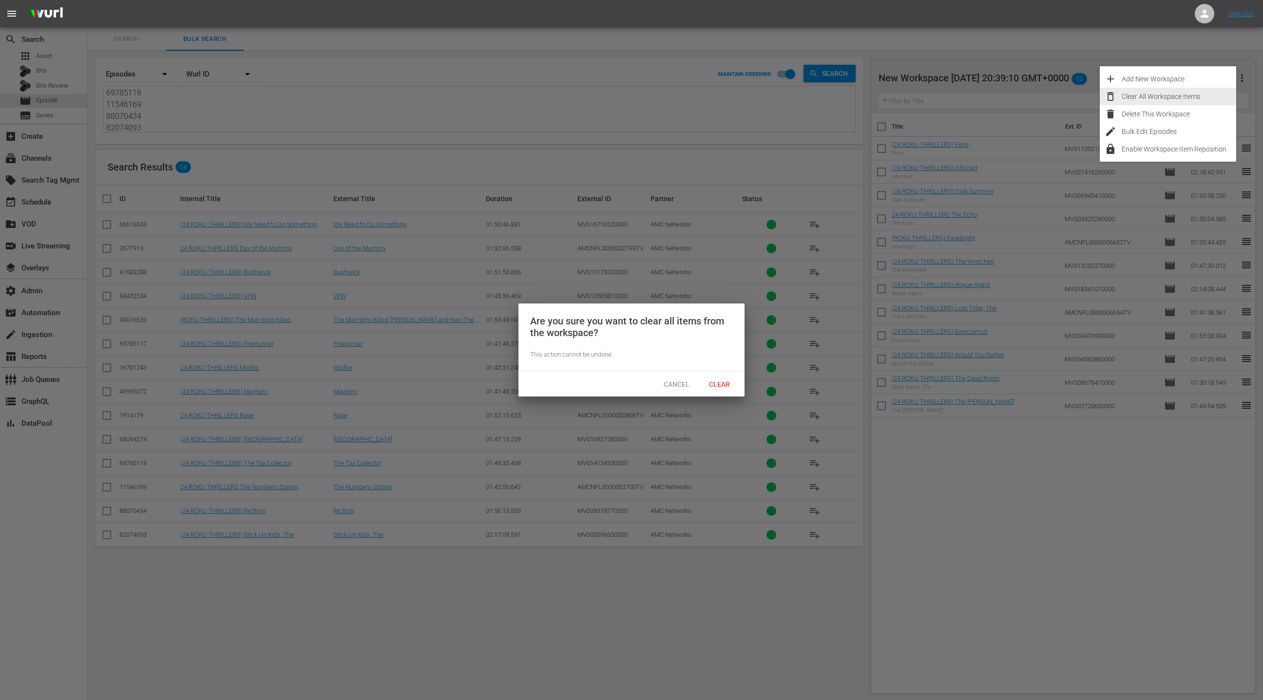 This screenshot has width=1263, height=700. Describe the element at coordinates (1179, 132) in the screenshot. I see `div: Bulk Edit Episodes` at that location.